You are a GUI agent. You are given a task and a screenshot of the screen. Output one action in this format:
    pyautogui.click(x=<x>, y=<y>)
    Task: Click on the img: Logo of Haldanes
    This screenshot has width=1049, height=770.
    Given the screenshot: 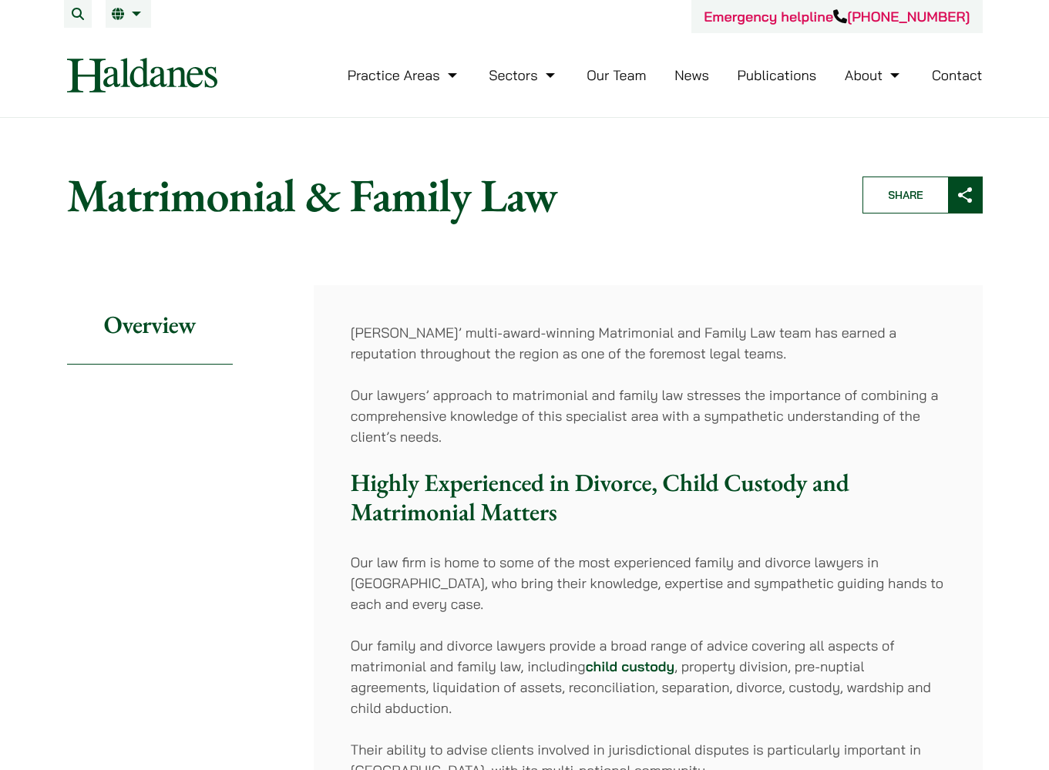 What is the action you would take?
    pyautogui.click(x=142, y=75)
    